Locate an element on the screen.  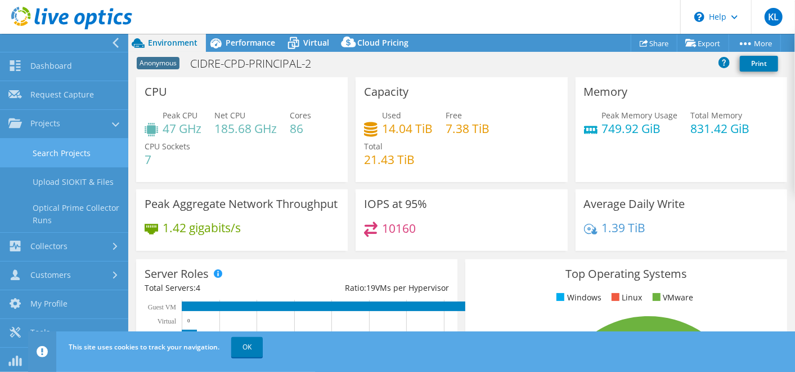
text: Guest VM is located at coordinates (162, 307).